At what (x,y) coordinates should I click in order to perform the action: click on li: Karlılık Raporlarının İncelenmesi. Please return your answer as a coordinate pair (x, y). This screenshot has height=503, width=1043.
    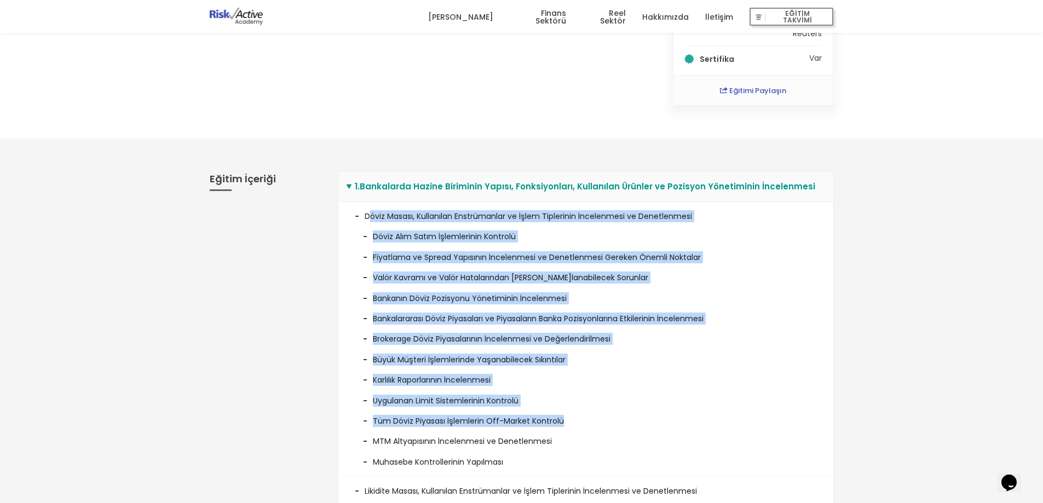
    Looking at the image, I should click on (586, 375).